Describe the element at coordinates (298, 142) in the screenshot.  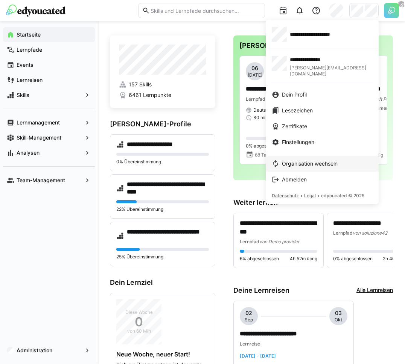
I see `span: Einstellungen` at that location.